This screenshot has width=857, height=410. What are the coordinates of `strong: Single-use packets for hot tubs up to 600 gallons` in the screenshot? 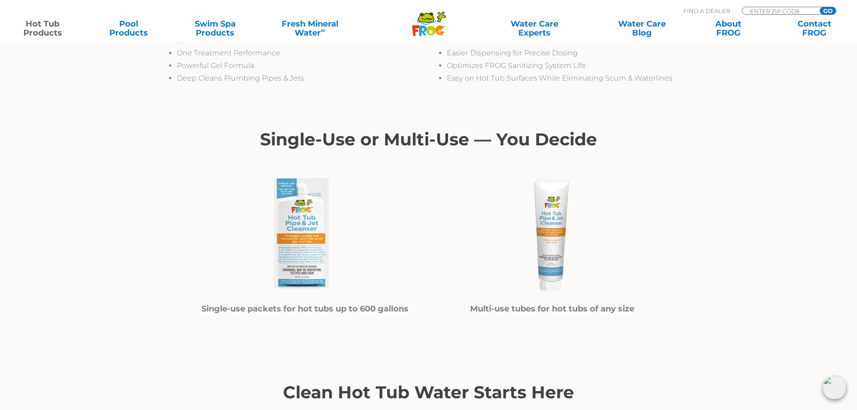 It's located at (305, 309).